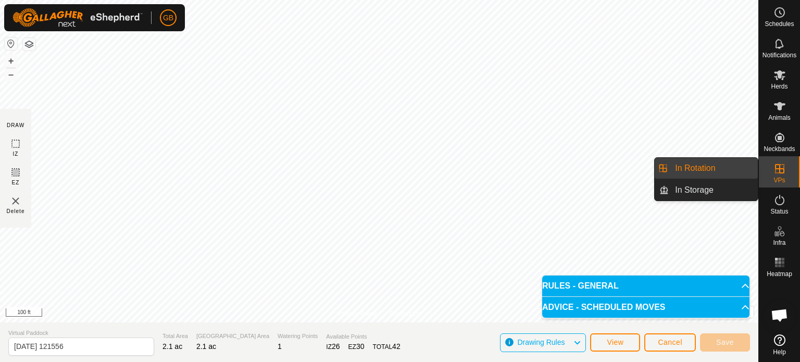 The image size is (800, 362). Describe the element at coordinates (725, 342) in the screenshot. I see `span: Save` at that location.